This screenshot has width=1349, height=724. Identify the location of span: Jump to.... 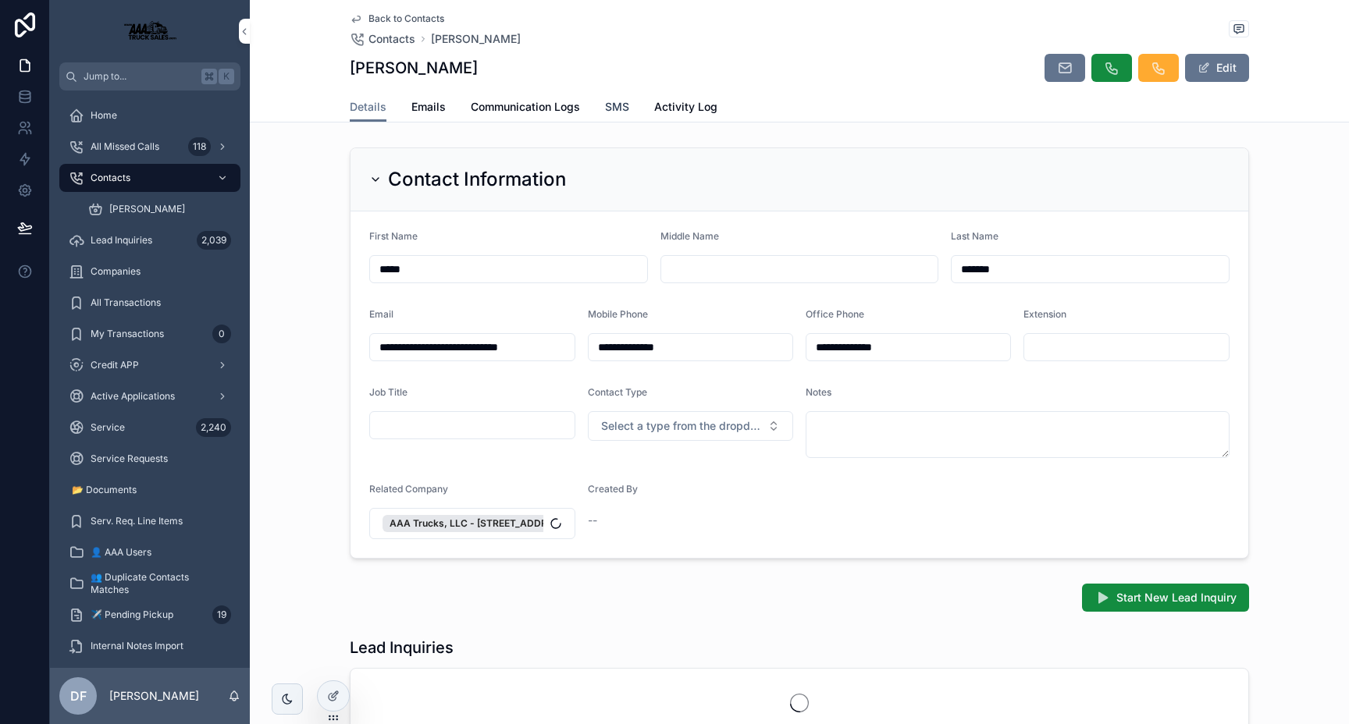
(139, 76).